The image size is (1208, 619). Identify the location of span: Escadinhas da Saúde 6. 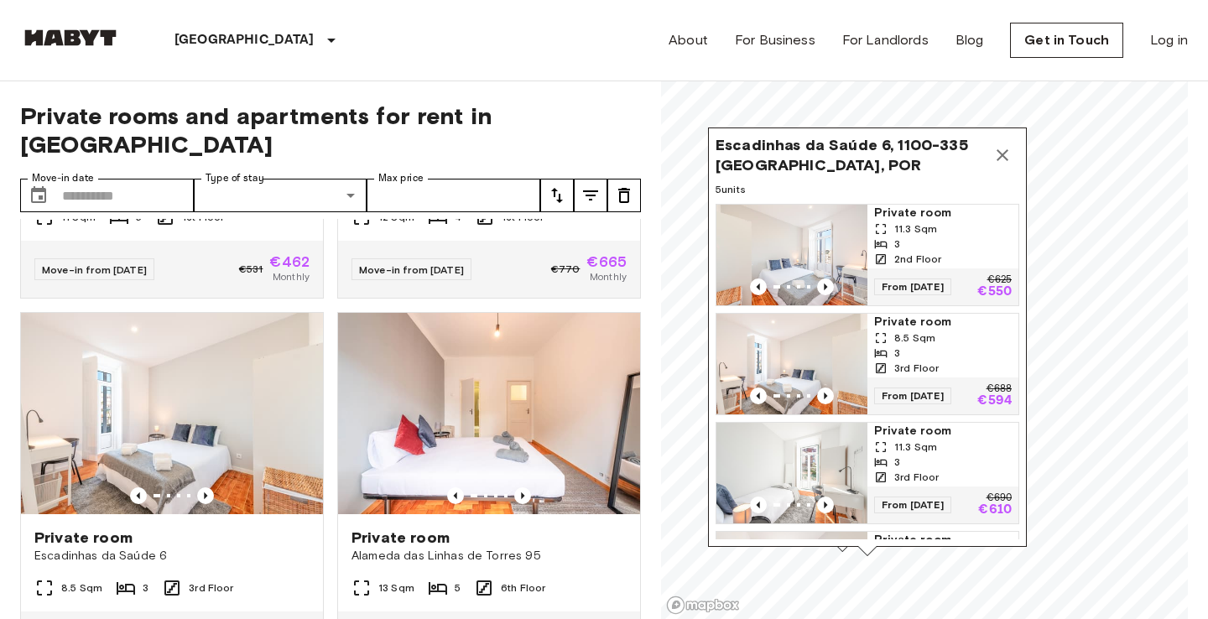
(172, 556).